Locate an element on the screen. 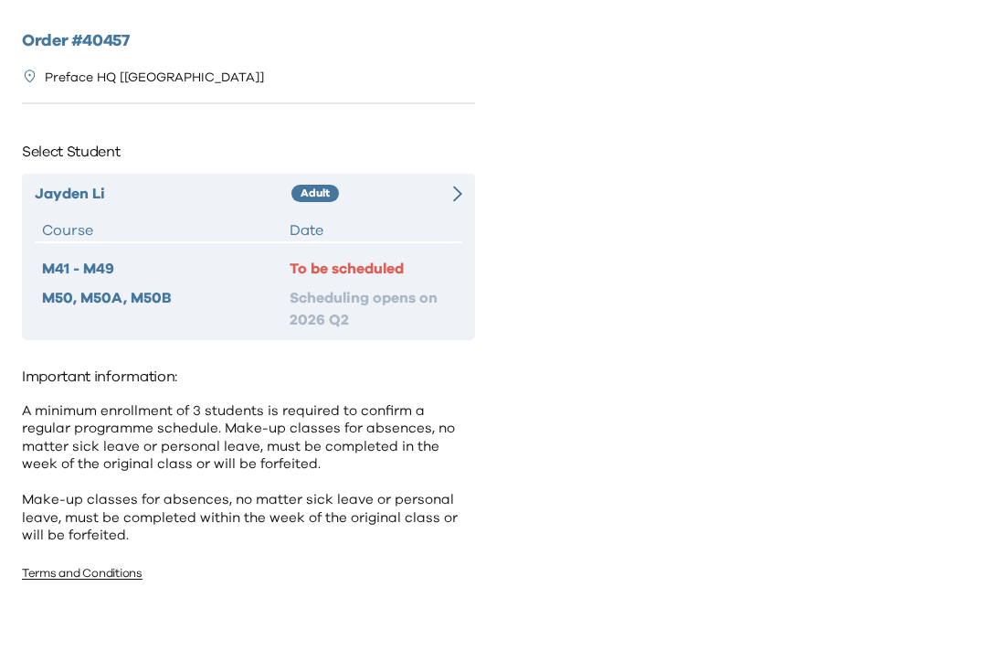  div: Scheduling opens on 2026 Q2 is located at coordinates (372, 309).